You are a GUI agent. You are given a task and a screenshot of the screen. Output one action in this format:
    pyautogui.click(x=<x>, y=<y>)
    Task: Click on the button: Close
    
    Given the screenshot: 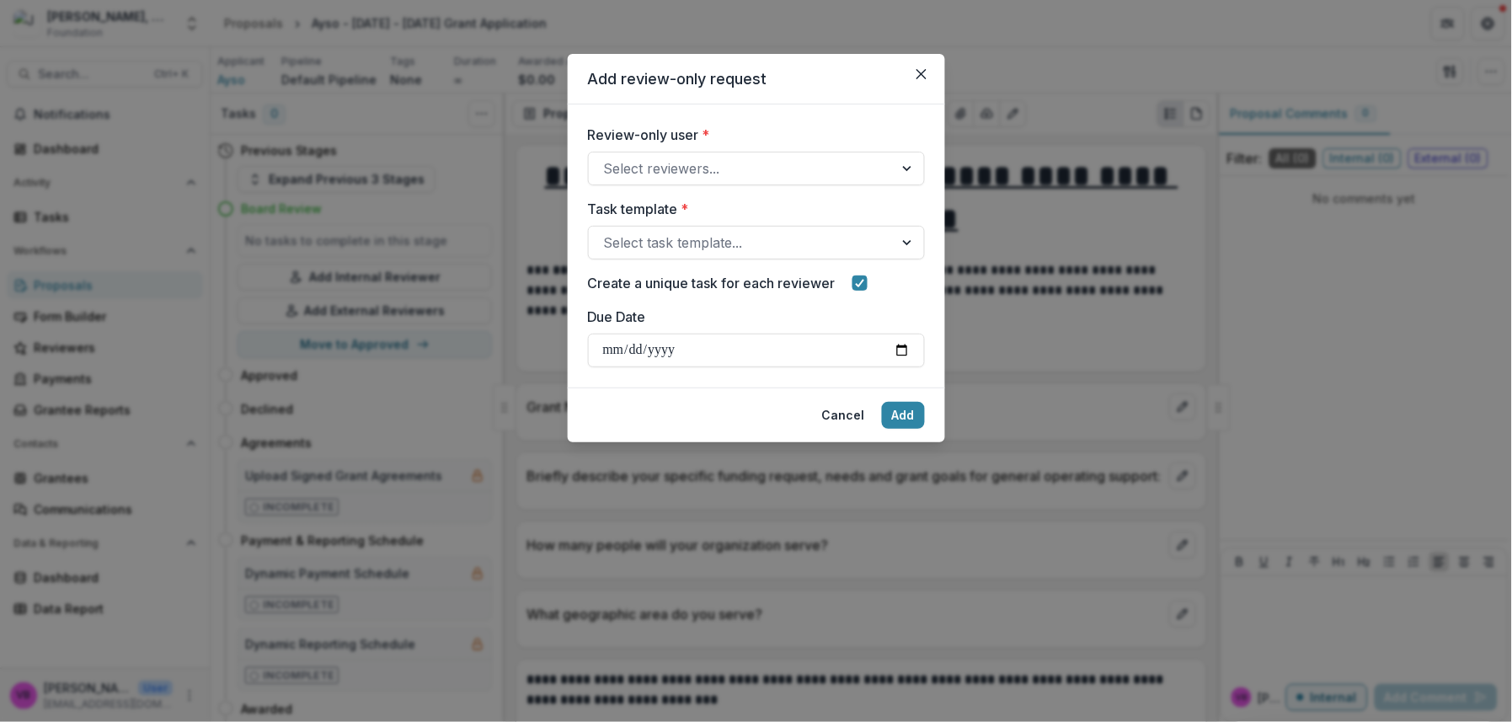 What is the action you would take?
    pyautogui.click(x=922, y=74)
    